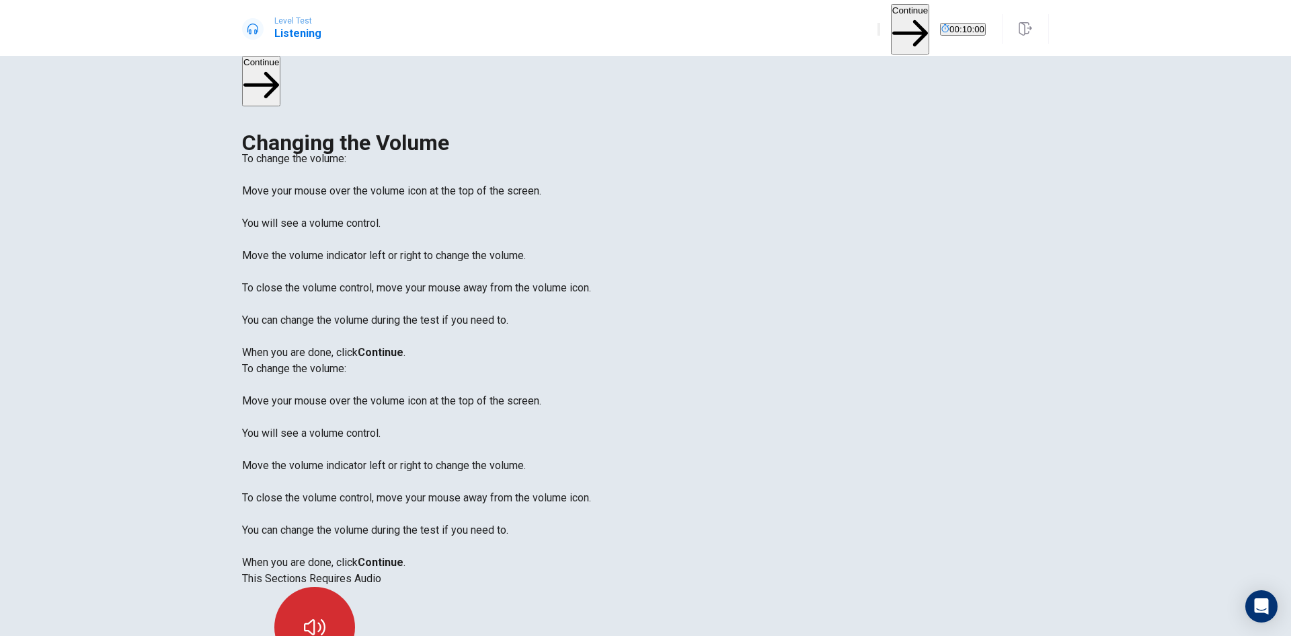 The image size is (1291, 636). Describe the element at coordinates (646, 578) in the screenshot. I see `p: This Sections Requires Audio` at that location.